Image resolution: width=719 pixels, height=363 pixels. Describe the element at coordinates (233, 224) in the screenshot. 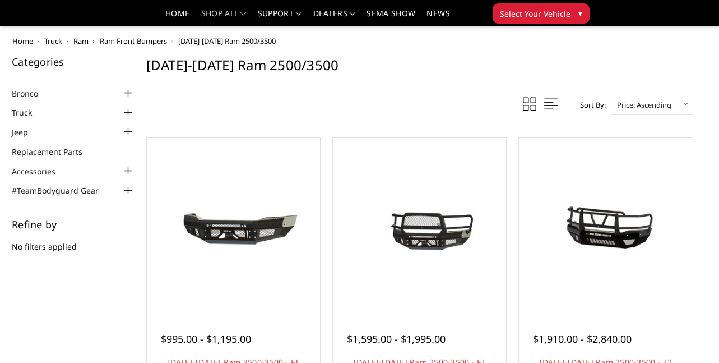

I see `a: 2019-2025 Ram 2500-3500 - FT Series - Base Front Bumper` at that location.